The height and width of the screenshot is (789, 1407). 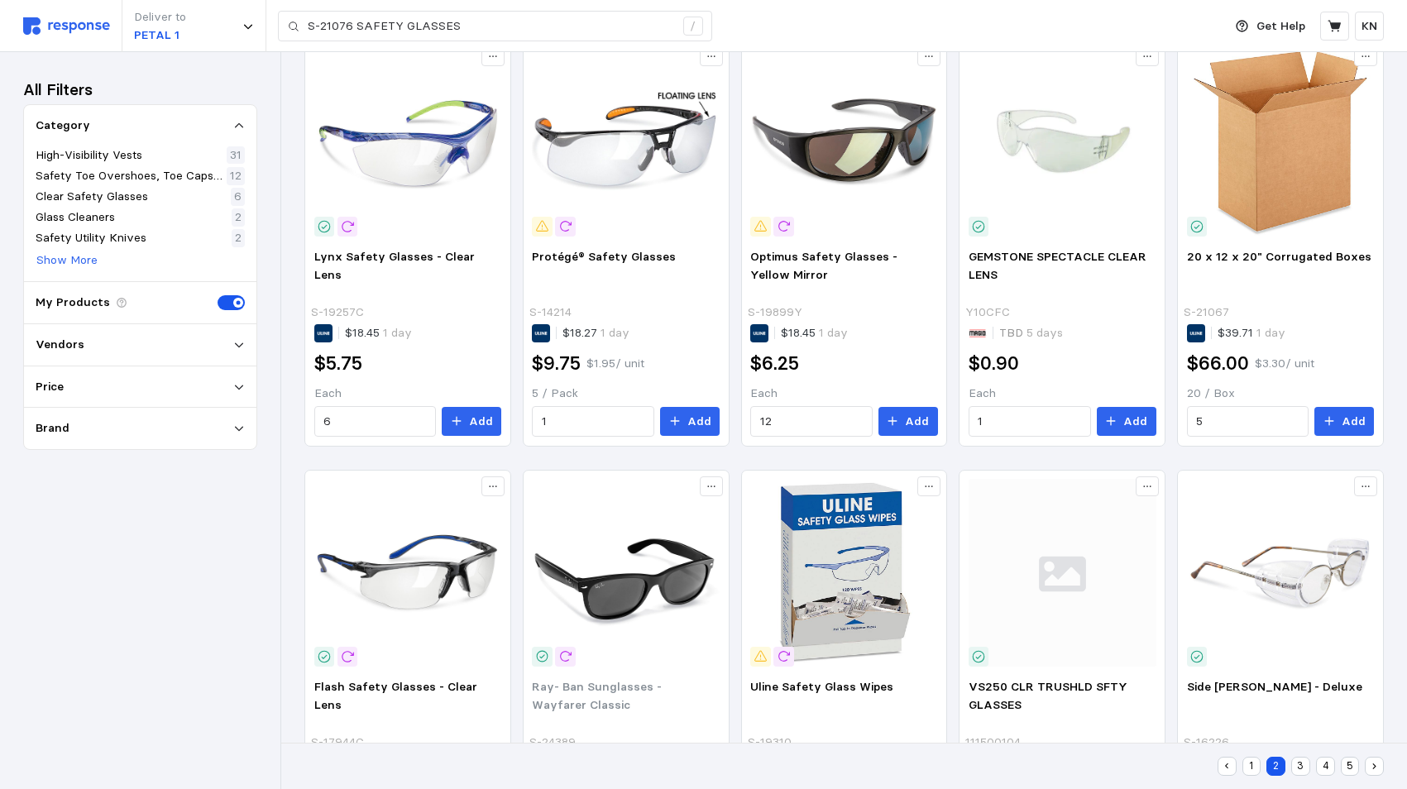 I want to click on p: My Products, so click(x=73, y=303).